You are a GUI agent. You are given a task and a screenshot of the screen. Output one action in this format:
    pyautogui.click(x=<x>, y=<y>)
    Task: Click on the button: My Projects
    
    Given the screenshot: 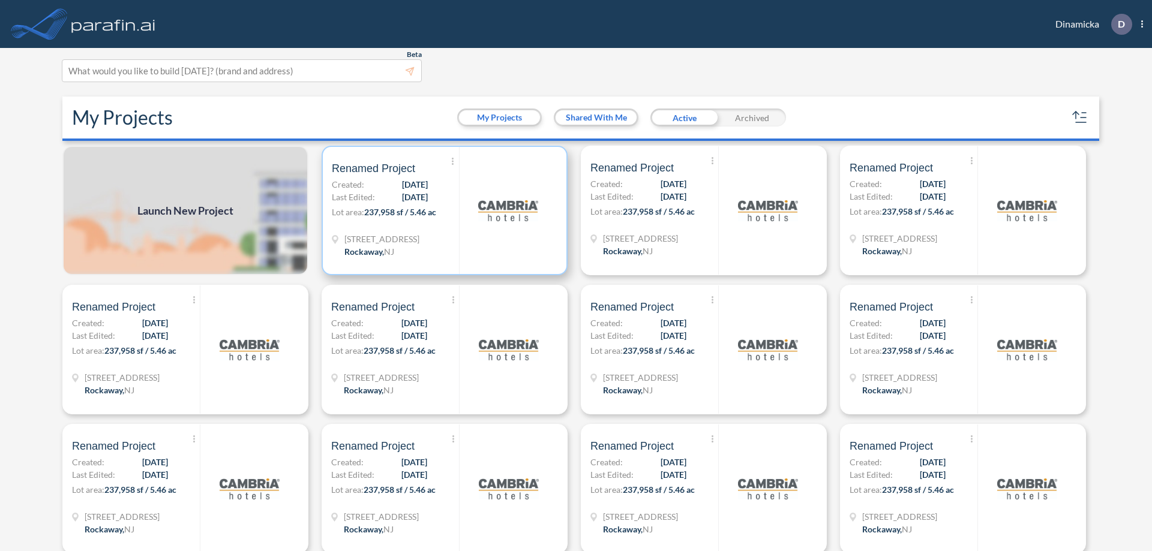 What is the action you would take?
    pyautogui.click(x=499, y=118)
    